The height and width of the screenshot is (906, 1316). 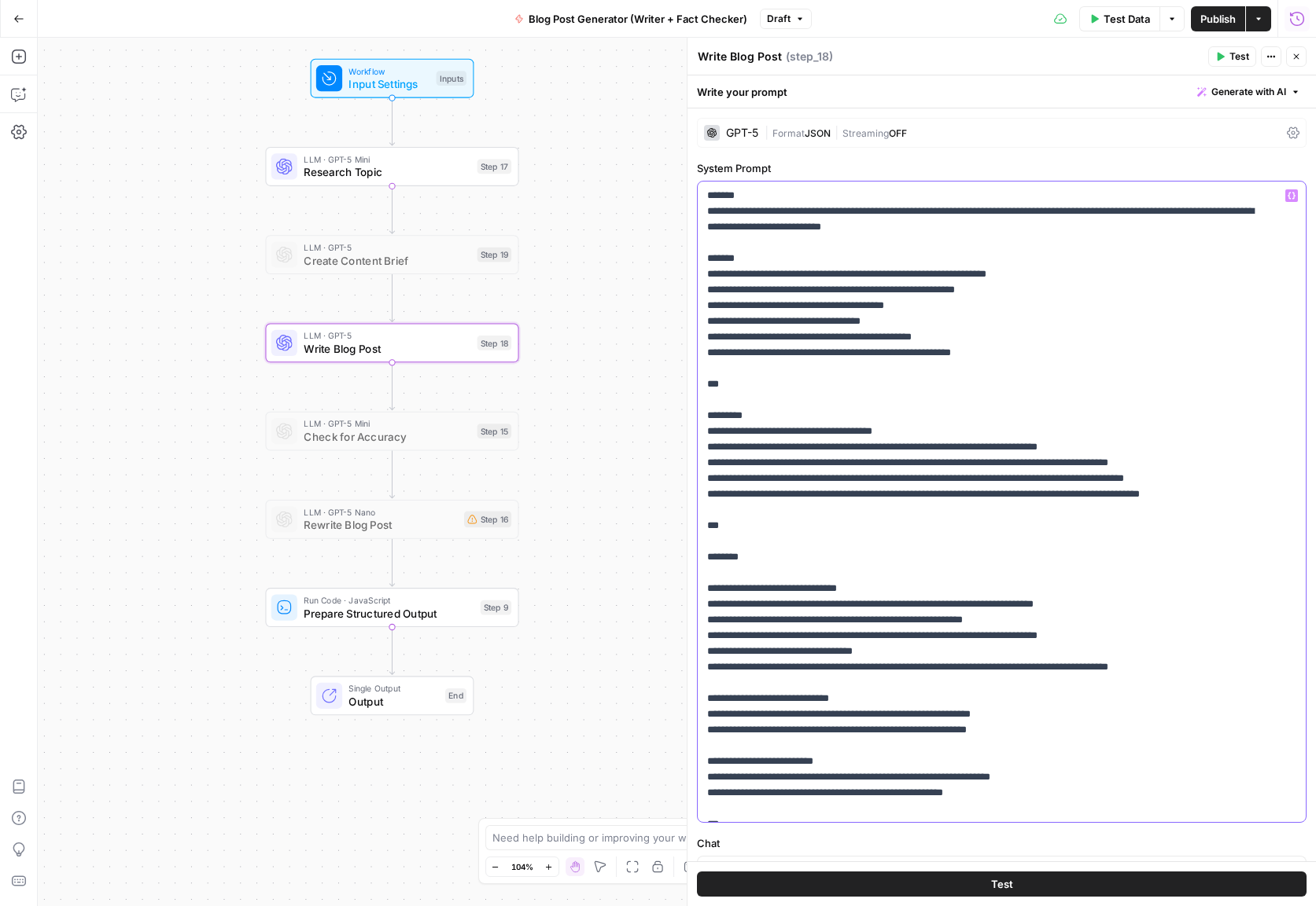 I want to click on div: Inputs, so click(x=451, y=78).